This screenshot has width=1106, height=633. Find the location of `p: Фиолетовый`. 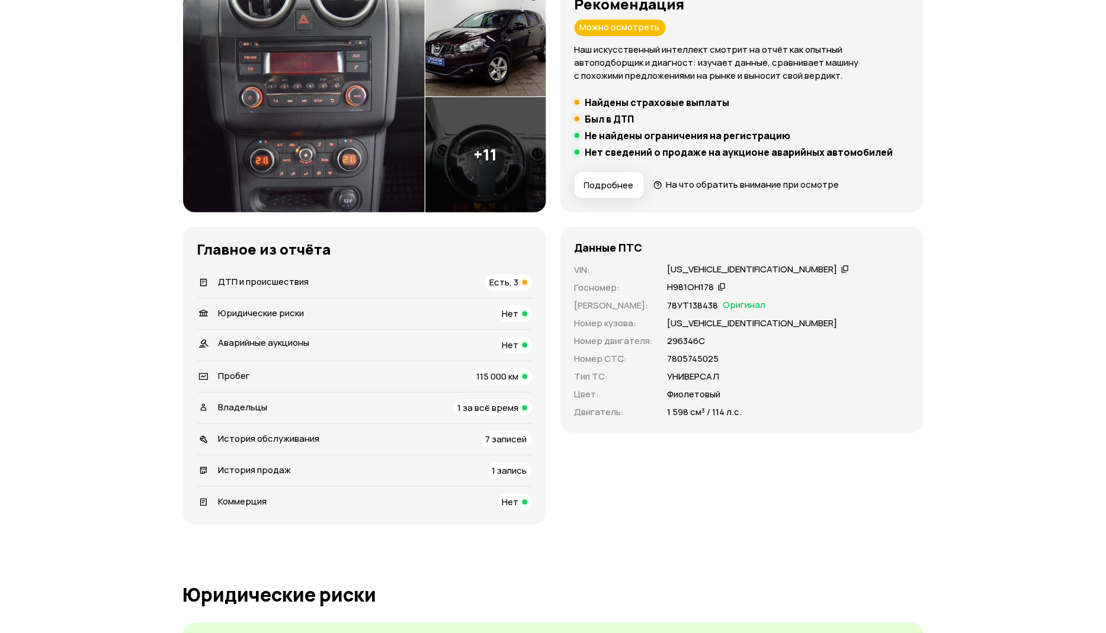

p: Фиолетовый is located at coordinates (694, 394).